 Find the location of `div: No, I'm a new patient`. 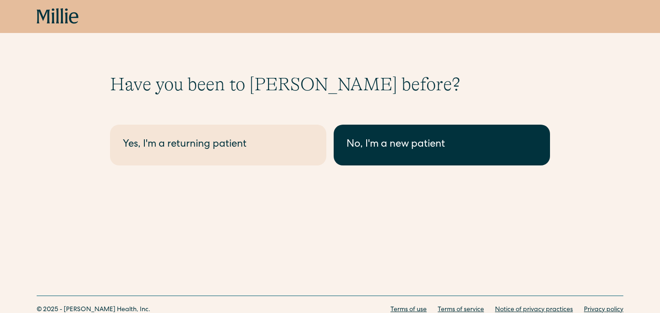

div: No, I'm a new patient is located at coordinates (442, 145).